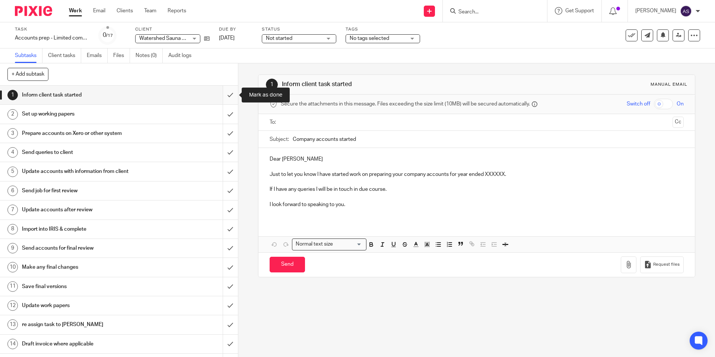 This screenshot has width=715, height=357. What do you see at coordinates (34, 11) in the screenshot?
I see `img: Pixie` at bounding box center [34, 11].